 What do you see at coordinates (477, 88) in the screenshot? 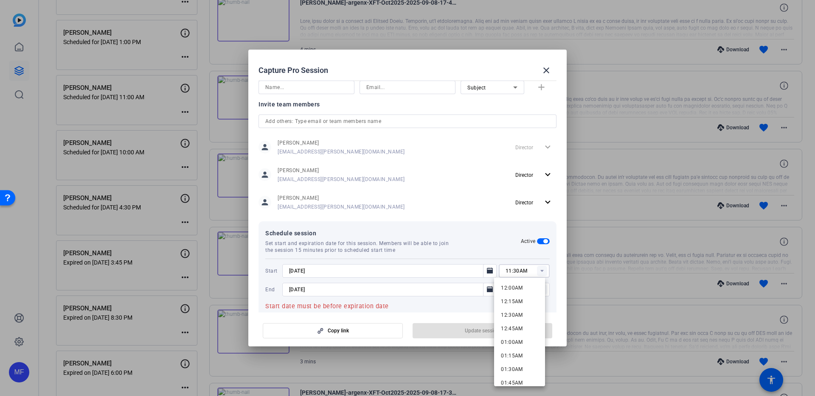
I see `span: Subject` at bounding box center [477, 88].